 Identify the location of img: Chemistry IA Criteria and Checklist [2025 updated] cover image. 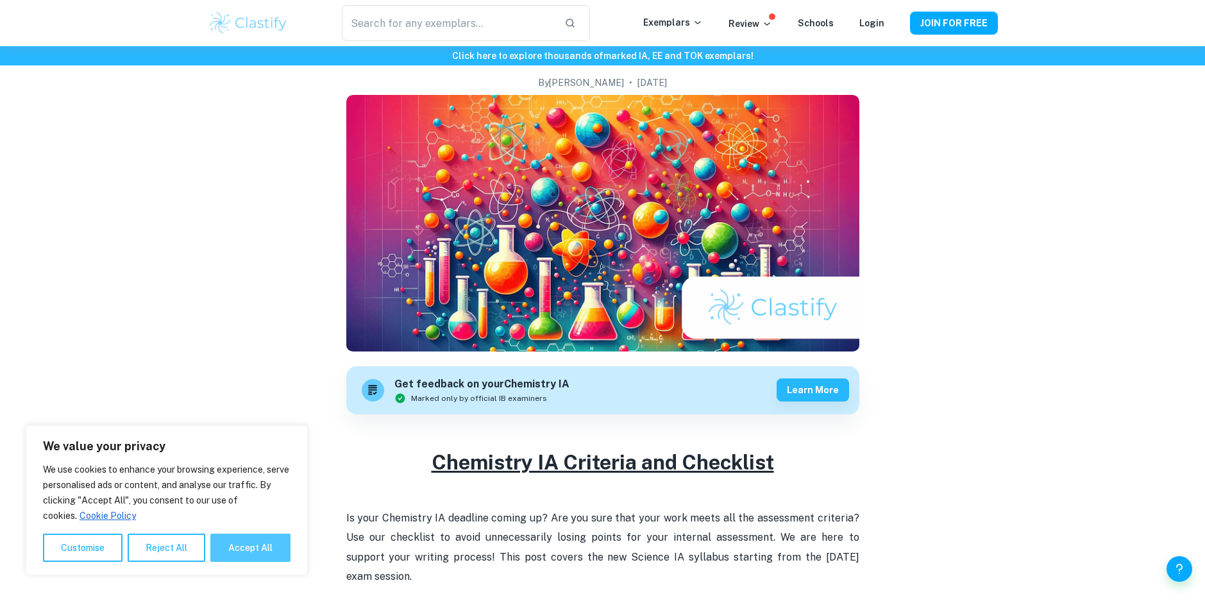
(603, 223).